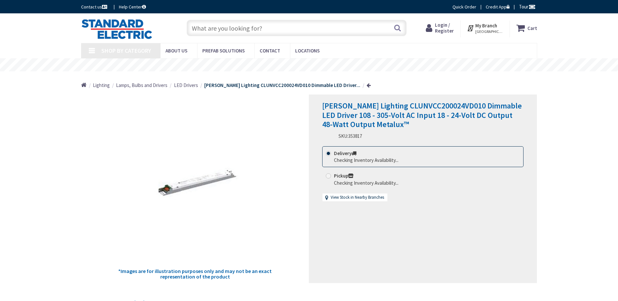 The height and width of the screenshot is (301, 618). What do you see at coordinates (526, 28) in the screenshot?
I see `a: Cart` at bounding box center [526, 28].